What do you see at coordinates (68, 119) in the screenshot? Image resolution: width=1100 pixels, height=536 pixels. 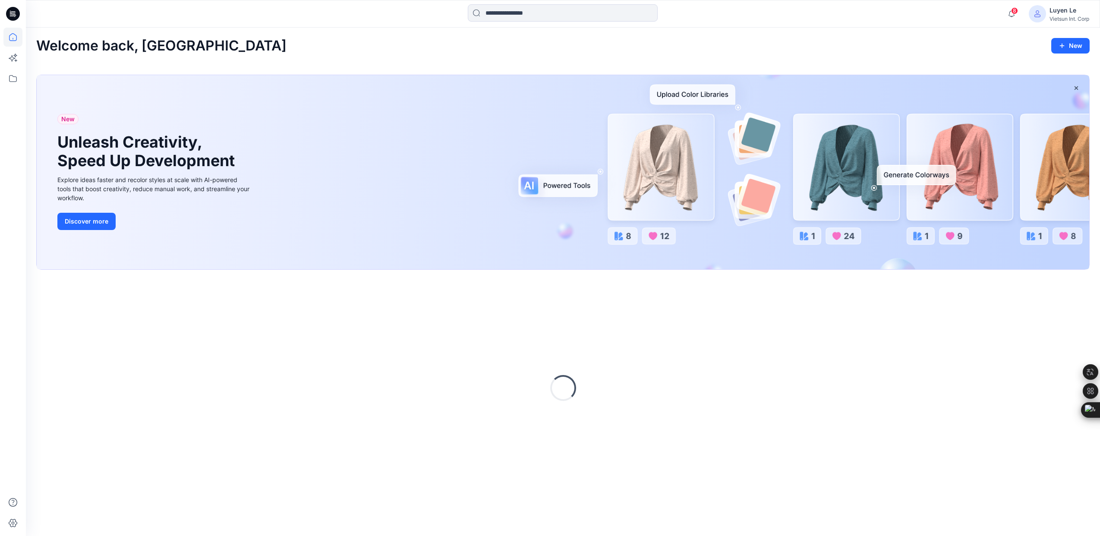 I see `span: New` at bounding box center [68, 119].